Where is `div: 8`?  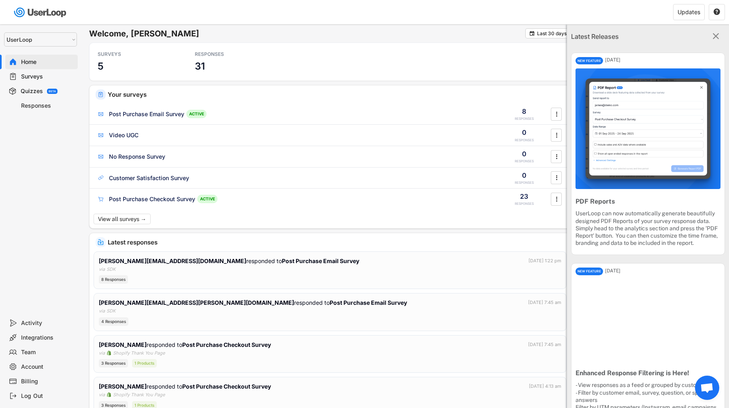
div: 8 is located at coordinates (524, 111).